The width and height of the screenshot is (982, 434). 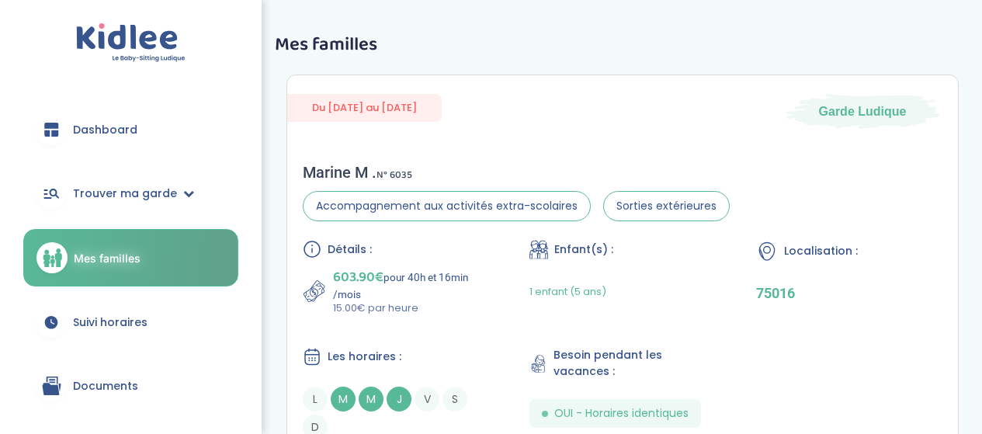 What do you see at coordinates (666, 206) in the screenshot?
I see `span: Sorties extérieures` at bounding box center [666, 206].